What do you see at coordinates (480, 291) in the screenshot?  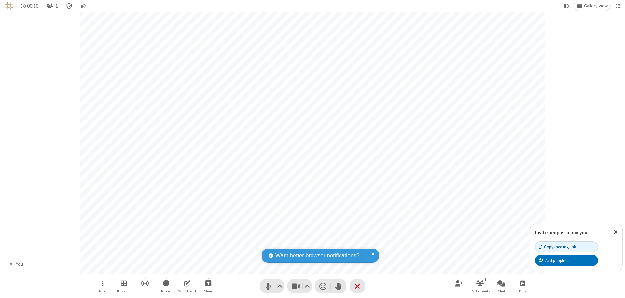 I see `span: Participants` at bounding box center [480, 291].